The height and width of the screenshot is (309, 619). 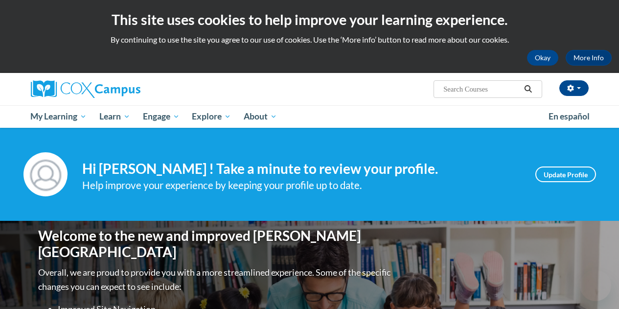 I want to click on span: Engage, so click(x=161, y=116).